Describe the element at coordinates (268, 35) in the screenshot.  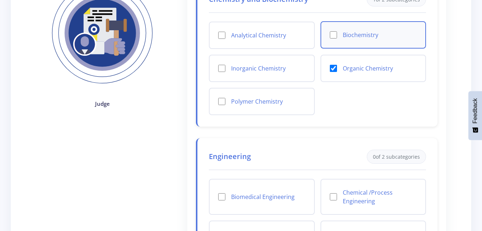
I see `label: Analytical Chemistry` at that location.